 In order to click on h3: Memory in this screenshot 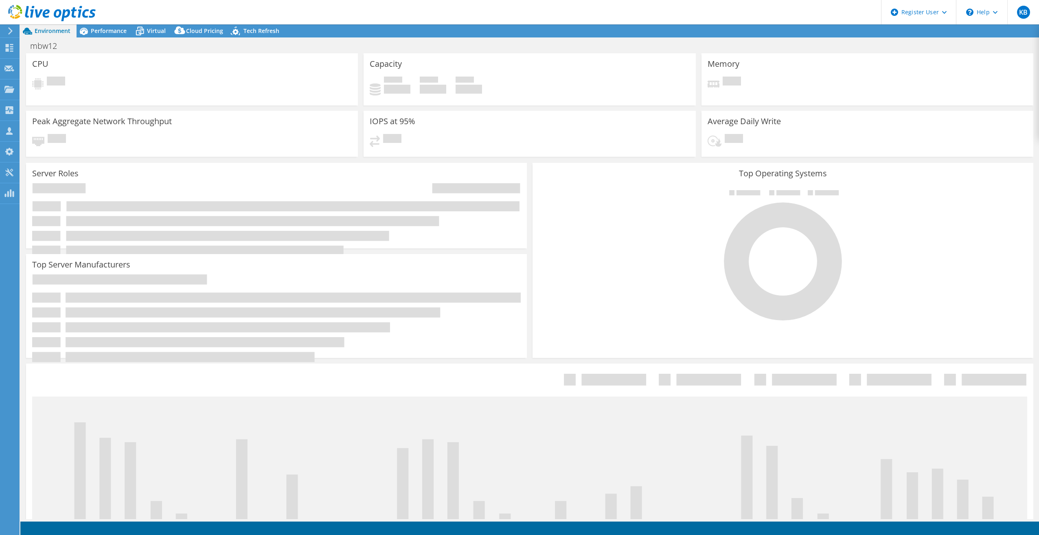, I will do `click(723, 64)`.